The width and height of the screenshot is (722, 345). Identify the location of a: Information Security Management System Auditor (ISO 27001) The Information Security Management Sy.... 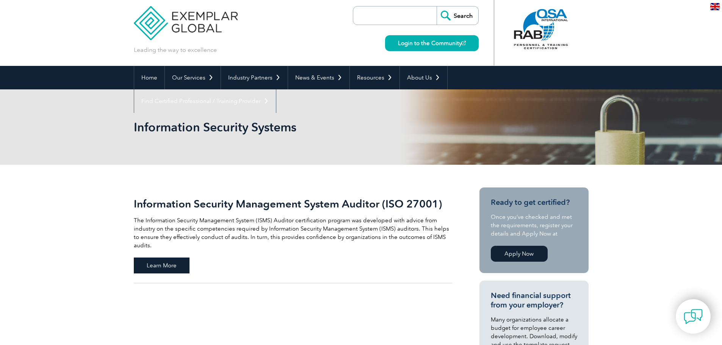
(293, 235).